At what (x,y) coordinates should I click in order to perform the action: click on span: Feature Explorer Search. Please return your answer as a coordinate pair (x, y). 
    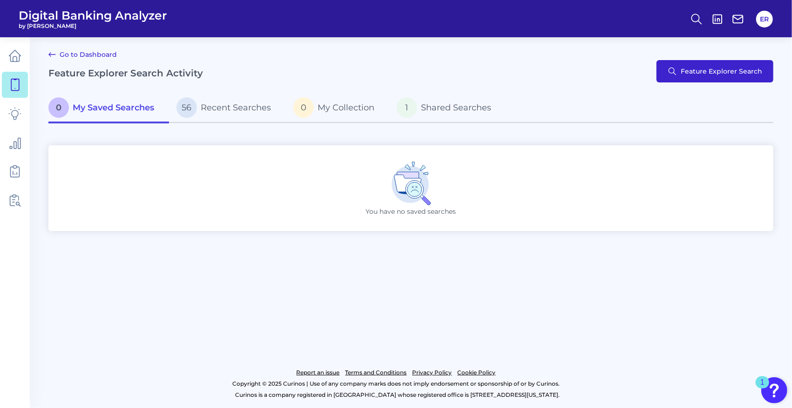
    Looking at the image, I should click on (721, 71).